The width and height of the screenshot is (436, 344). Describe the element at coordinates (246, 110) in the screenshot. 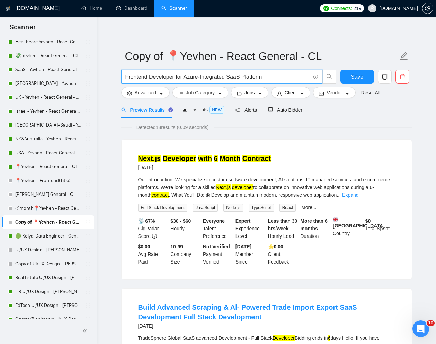

I see `span: Alerts` at that location.